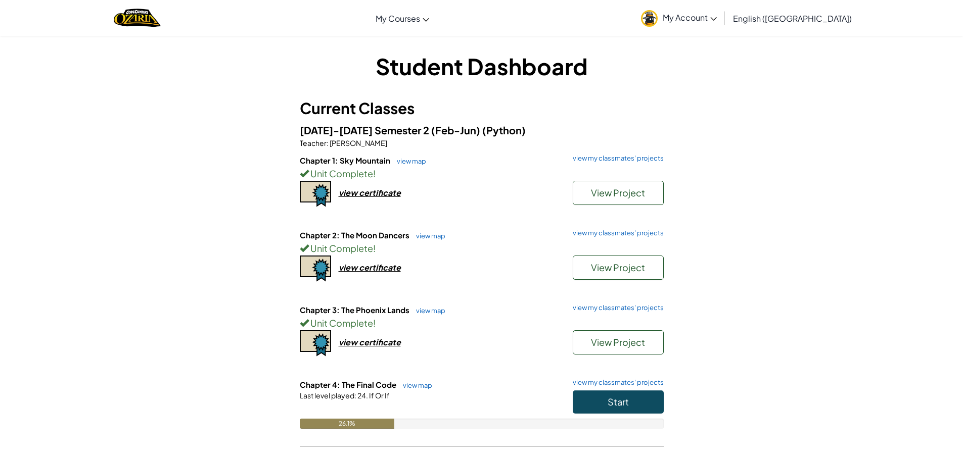 This screenshot has height=460, width=963. I want to click on button: Start, so click(618, 402).